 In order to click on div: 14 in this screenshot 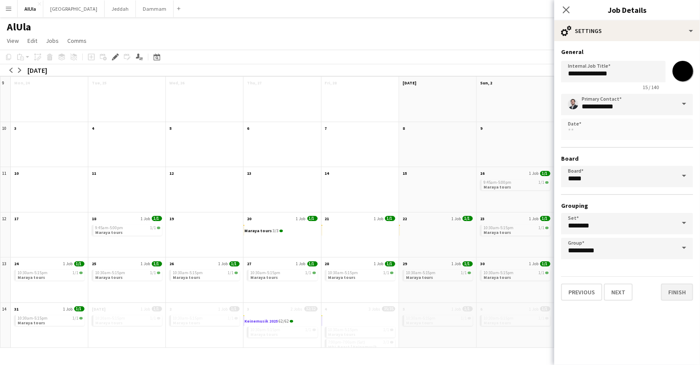, I will do `click(6, 326)`.